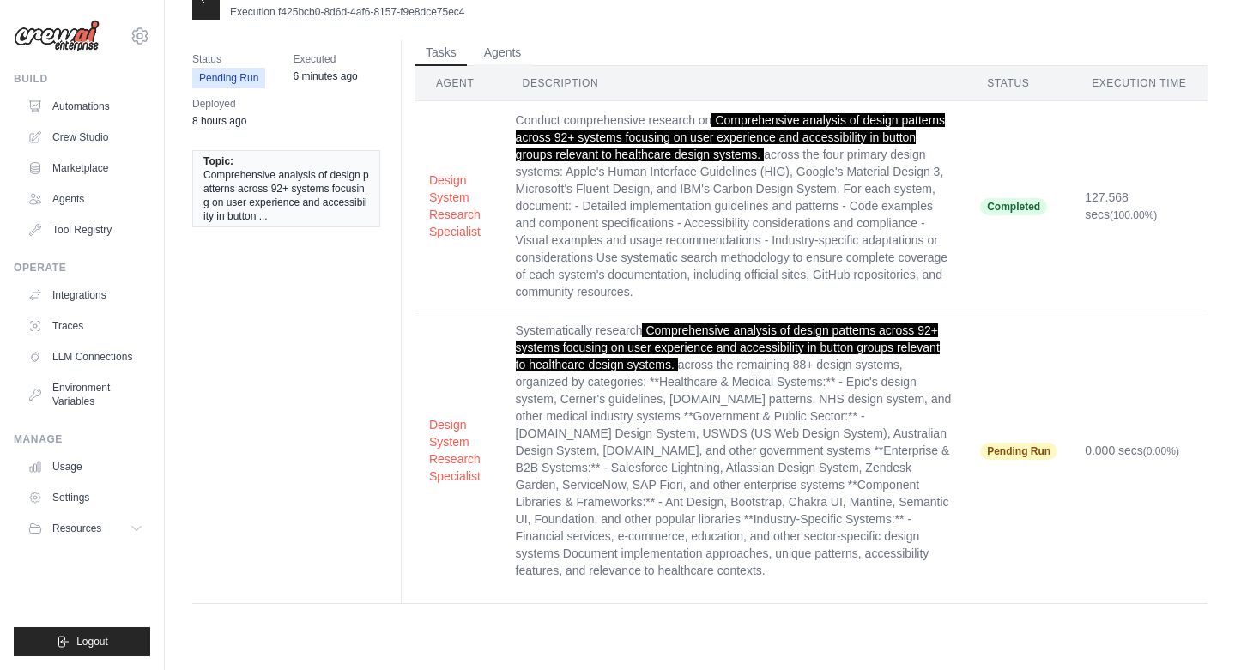 This screenshot has width=1235, height=670. What do you see at coordinates (1139, 451) in the screenshot?
I see `td: 0.000 secs` at bounding box center [1139, 451].